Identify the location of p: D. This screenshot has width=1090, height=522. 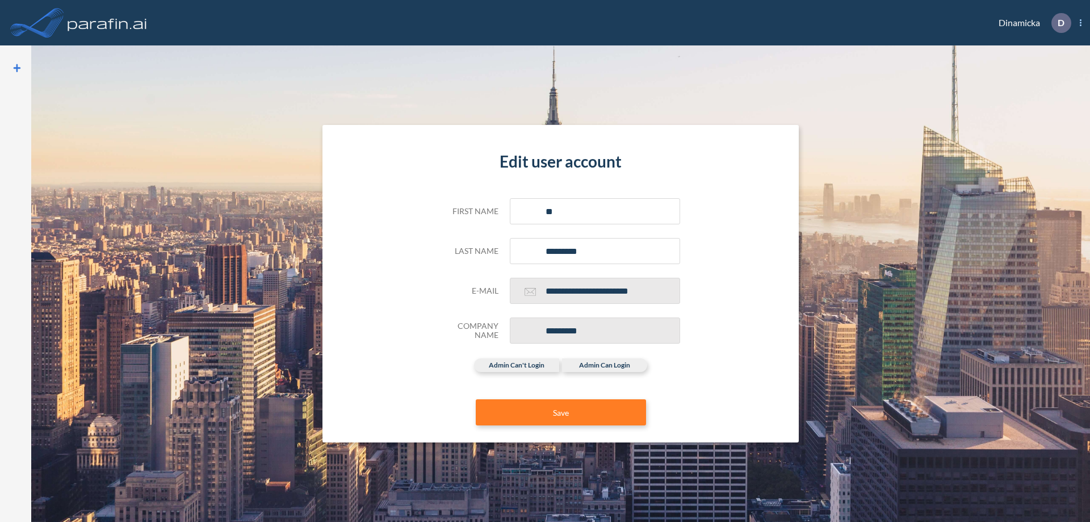
(1061, 23).